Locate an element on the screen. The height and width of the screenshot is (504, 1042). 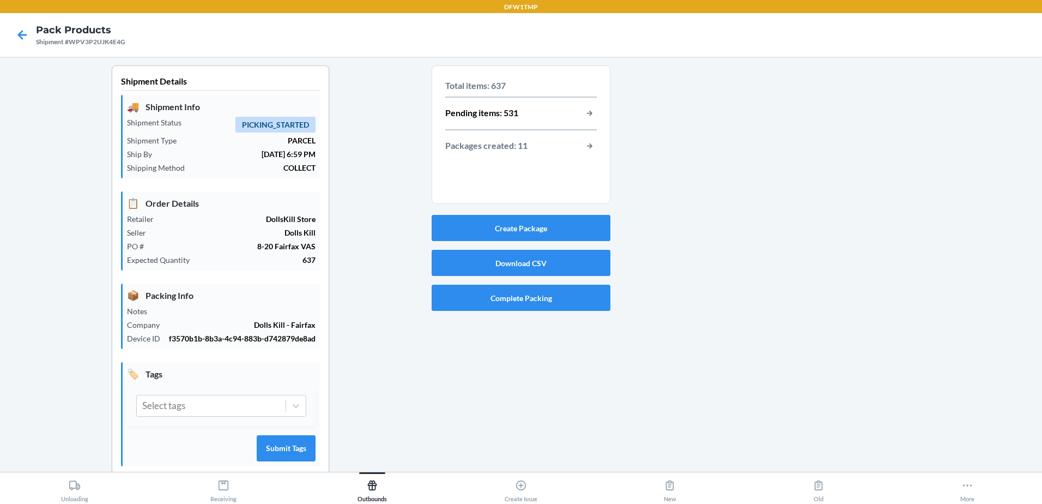
span: PICKING_STARTED is located at coordinates (275, 124).